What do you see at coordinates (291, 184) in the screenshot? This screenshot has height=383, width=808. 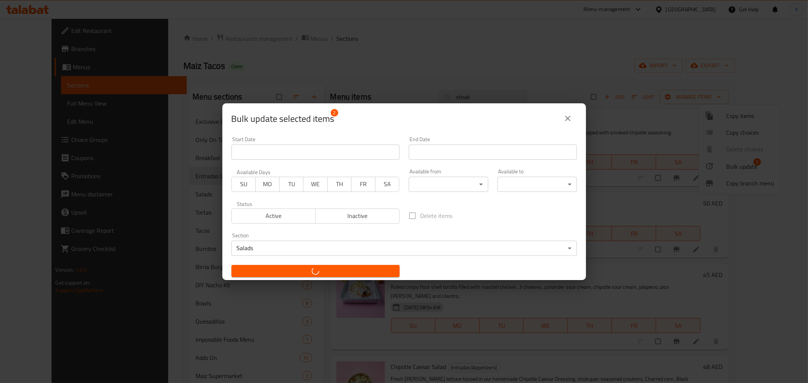 I see `span: TU` at bounding box center [291, 184].